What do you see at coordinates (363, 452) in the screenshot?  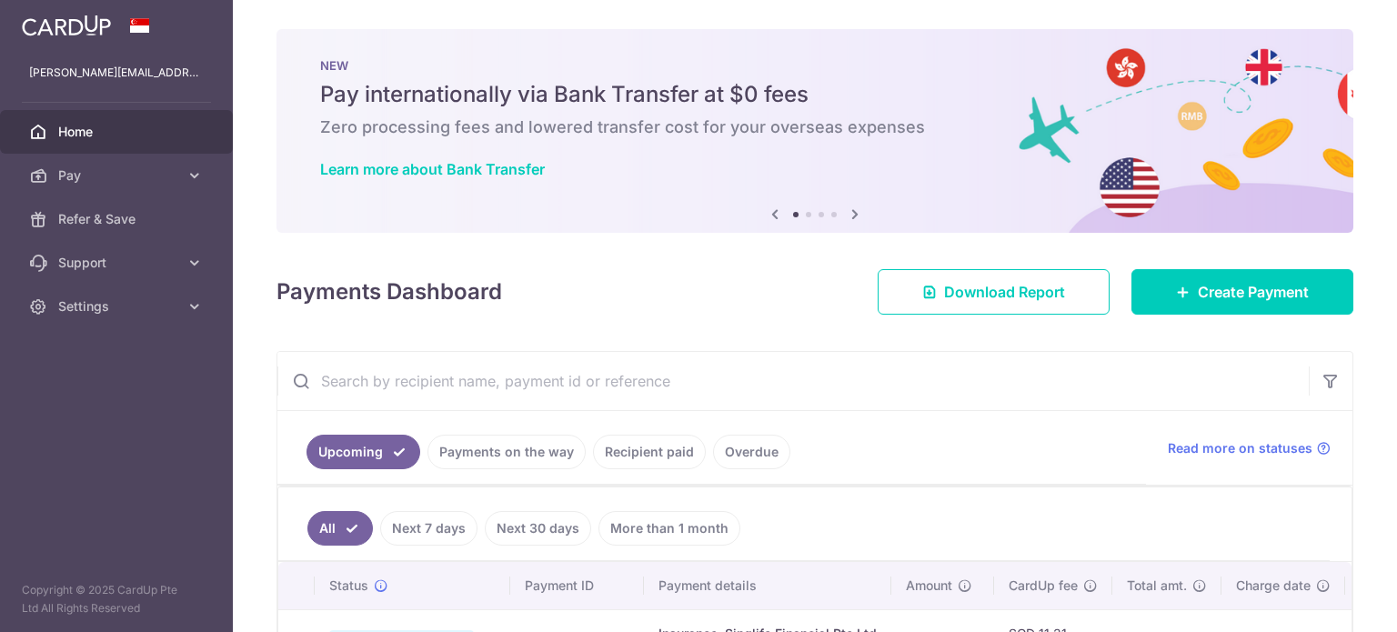 I see `a: Upcoming` at bounding box center [363, 452].